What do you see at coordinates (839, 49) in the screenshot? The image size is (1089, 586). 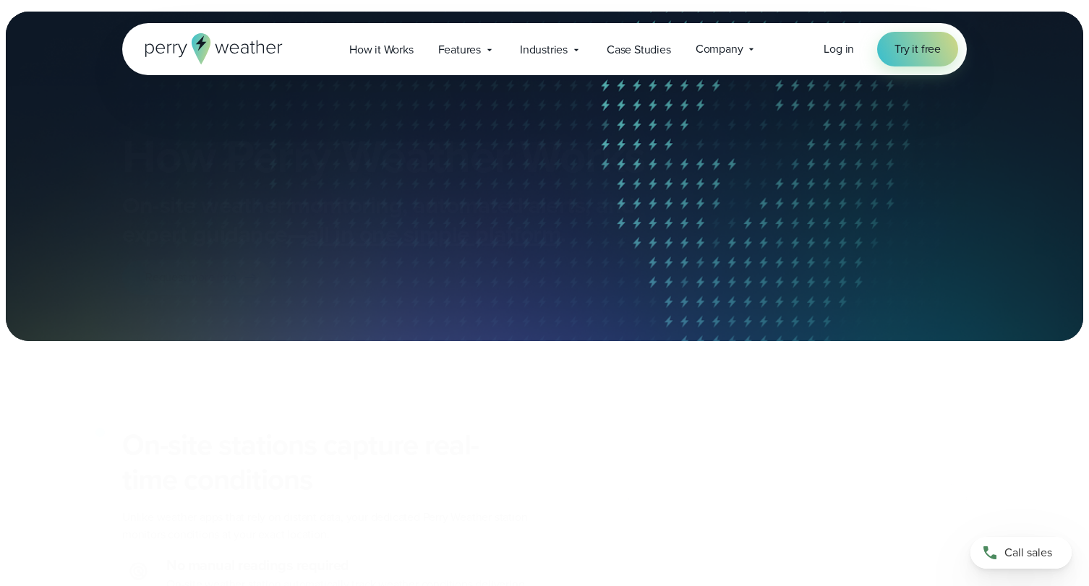 I see `a: Log in` at bounding box center [839, 49].